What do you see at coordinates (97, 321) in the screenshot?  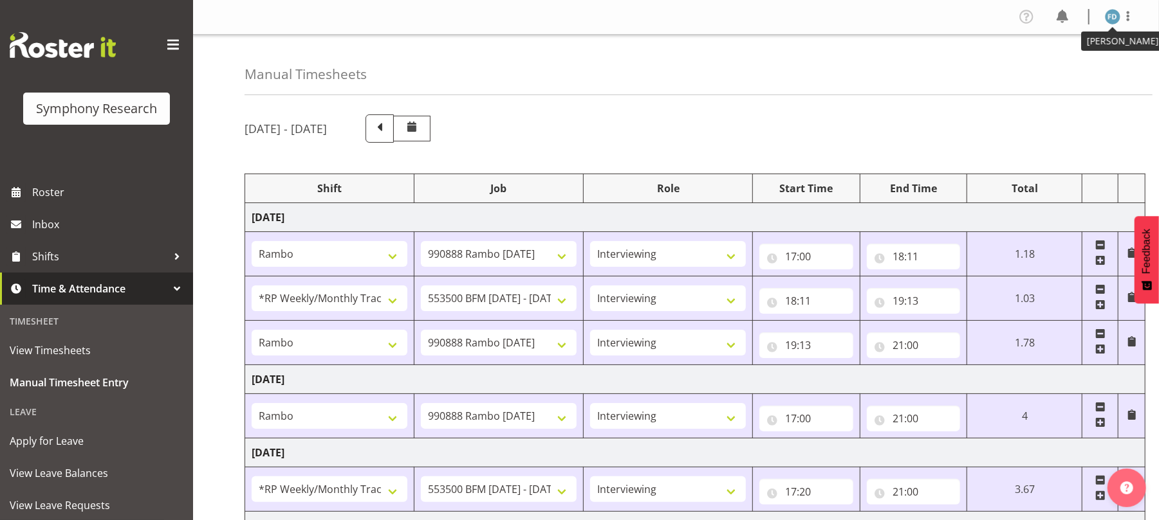 I see `div: Timesheet` at bounding box center [97, 321].